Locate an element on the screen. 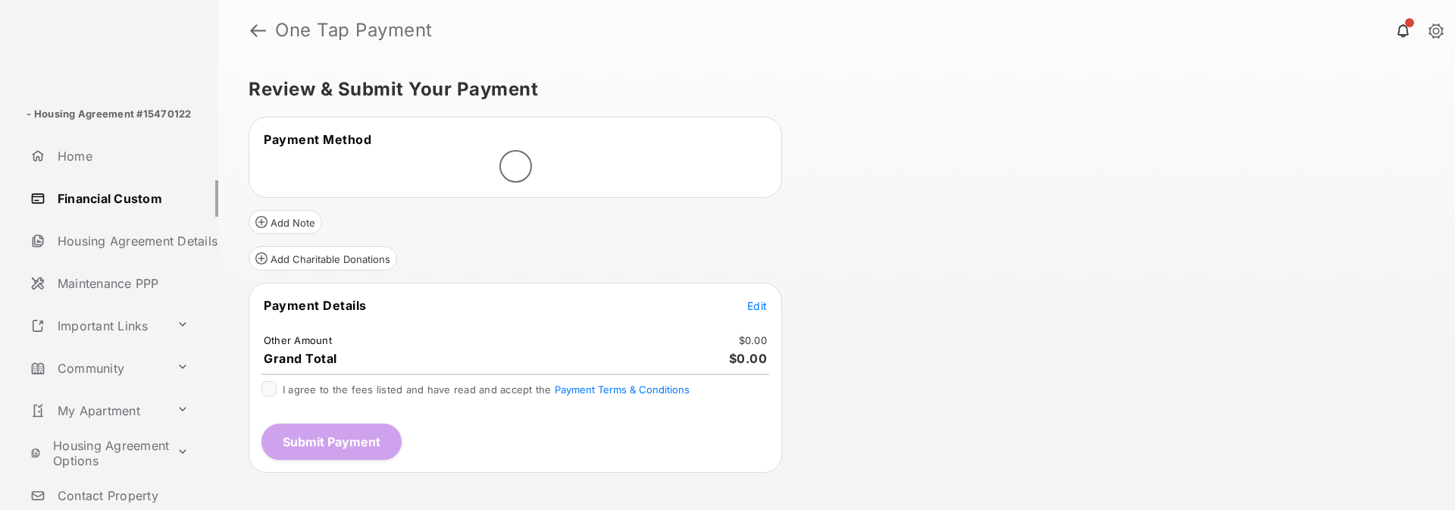 The width and height of the screenshot is (1455, 510). span: Edit is located at coordinates (757, 305).